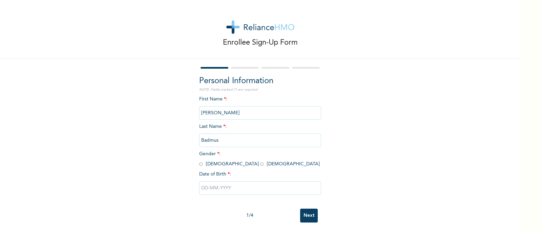 Image resolution: width=542 pixels, height=233 pixels. What do you see at coordinates (250, 216) in the screenshot?
I see `div: 1 / 4` at bounding box center [250, 216].